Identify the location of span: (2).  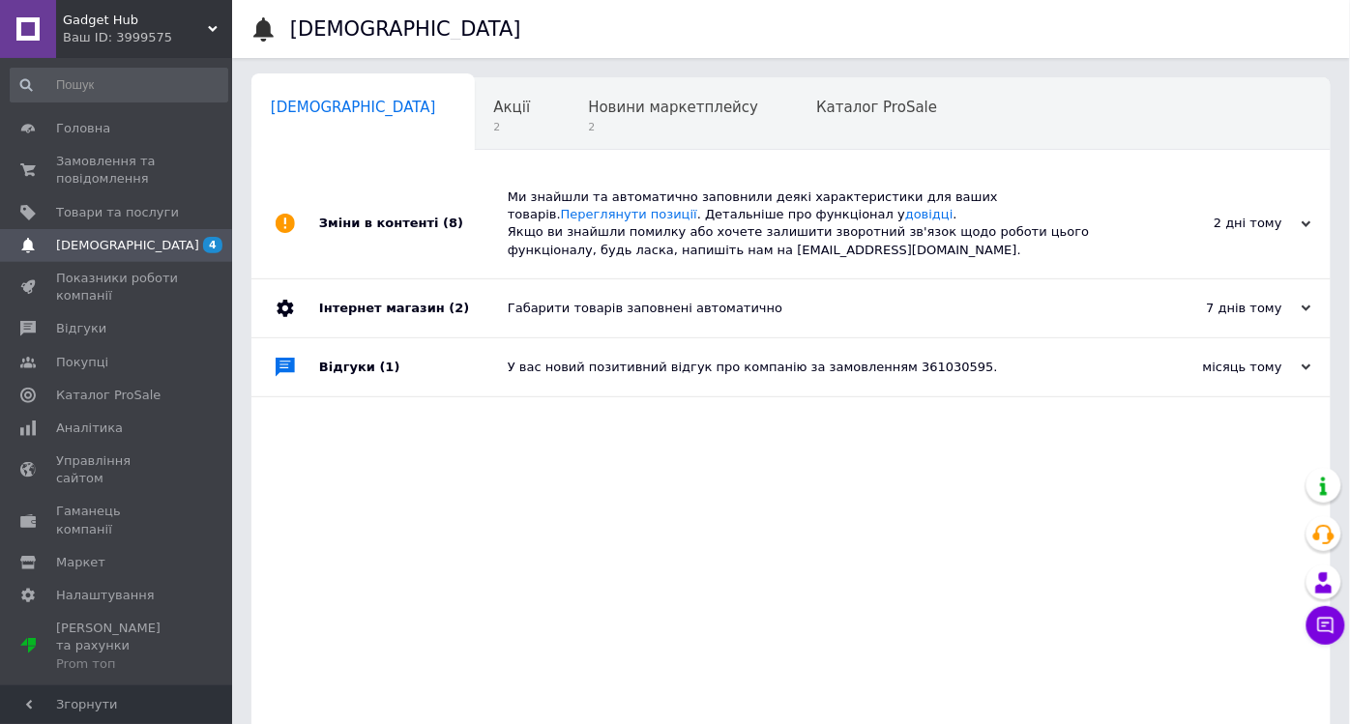
(458, 307).